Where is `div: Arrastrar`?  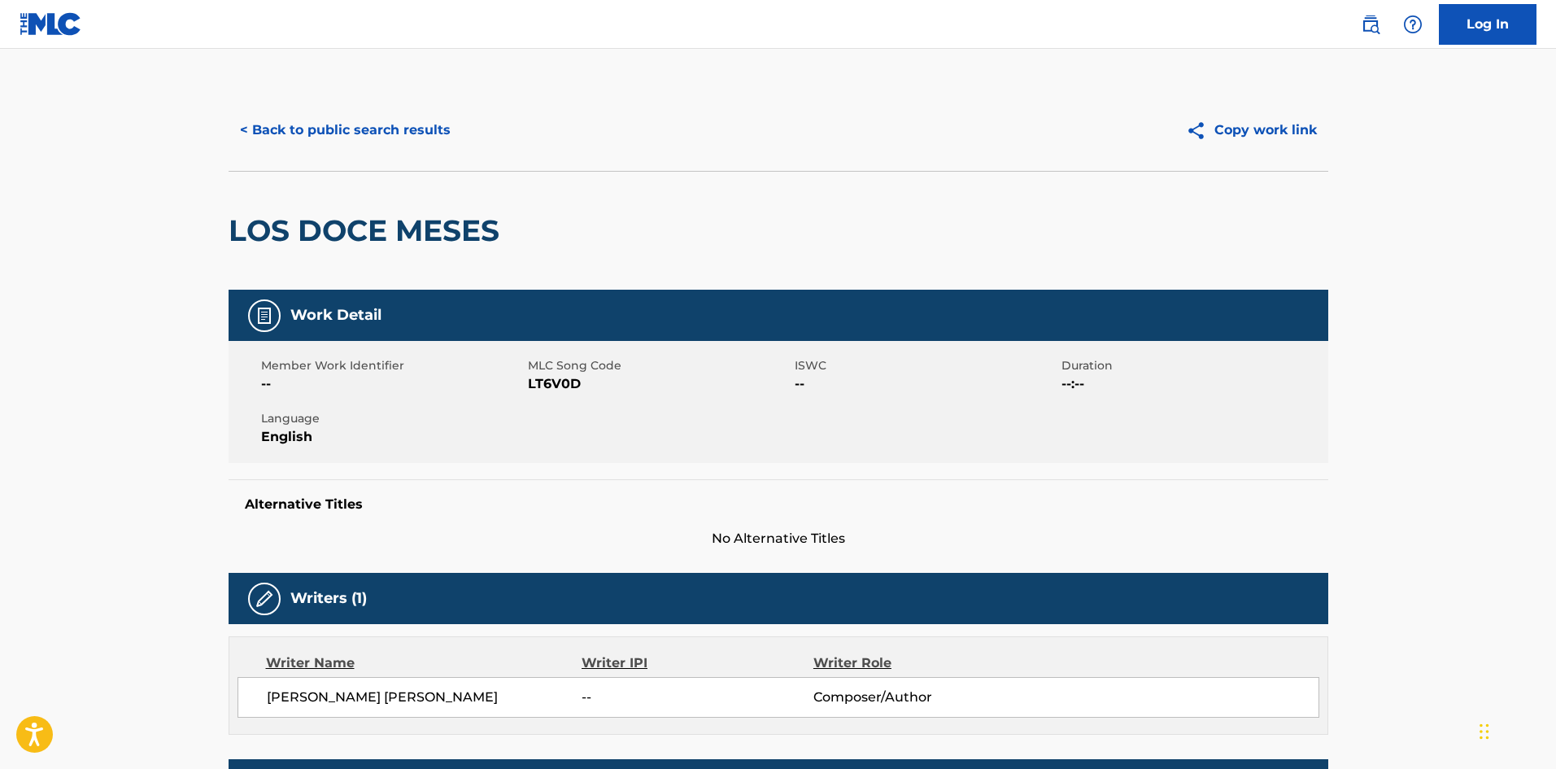
div: Arrastrar is located at coordinates (1485, 731).